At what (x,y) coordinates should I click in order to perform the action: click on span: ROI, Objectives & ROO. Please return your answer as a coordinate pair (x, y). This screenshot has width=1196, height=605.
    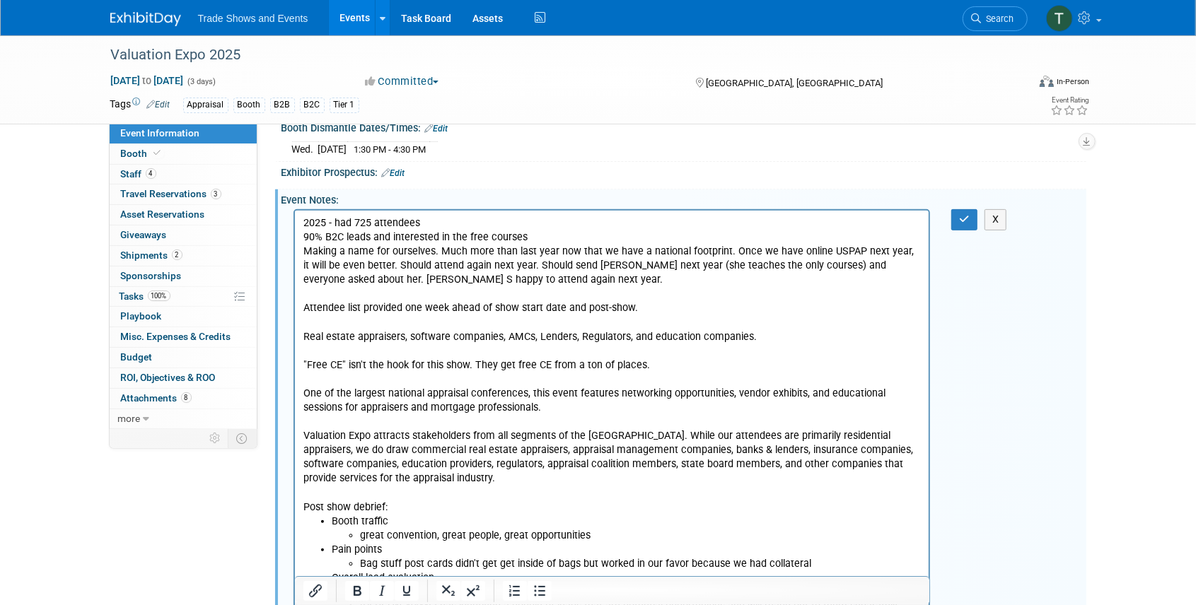
    Looking at the image, I should click on (168, 378).